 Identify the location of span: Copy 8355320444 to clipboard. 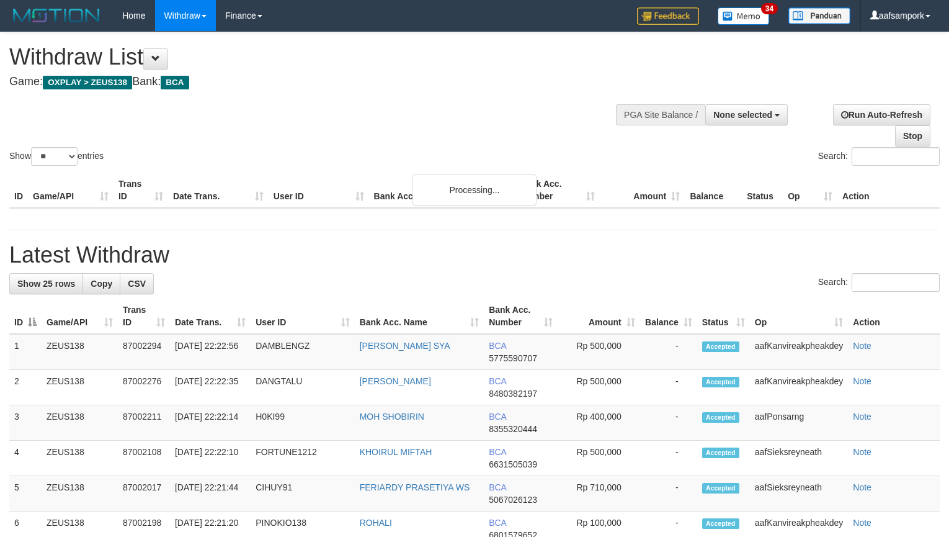
(513, 429).